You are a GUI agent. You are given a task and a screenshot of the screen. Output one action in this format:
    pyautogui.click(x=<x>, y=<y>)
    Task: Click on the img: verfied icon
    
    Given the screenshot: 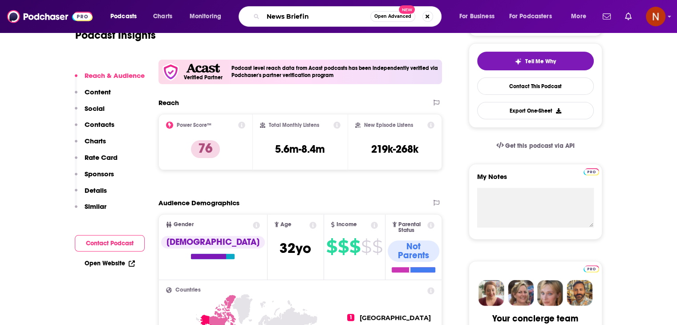 What is the action you would take?
    pyautogui.click(x=171, y=72)
    